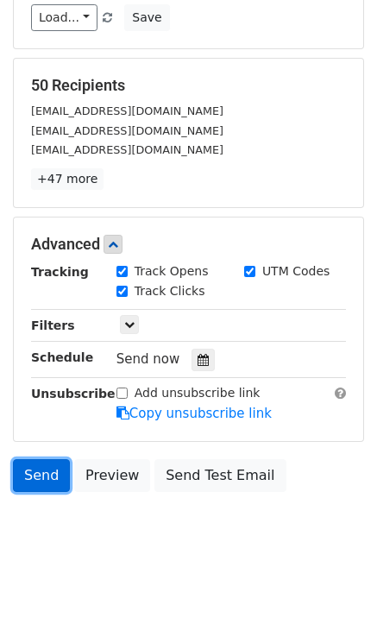 The height and width of the screenshot is (618, 377). What do you see at coordinates (188, 85) in the screenshot?
I see `h5: 50 Recipients` at bounding box center [188, 85].